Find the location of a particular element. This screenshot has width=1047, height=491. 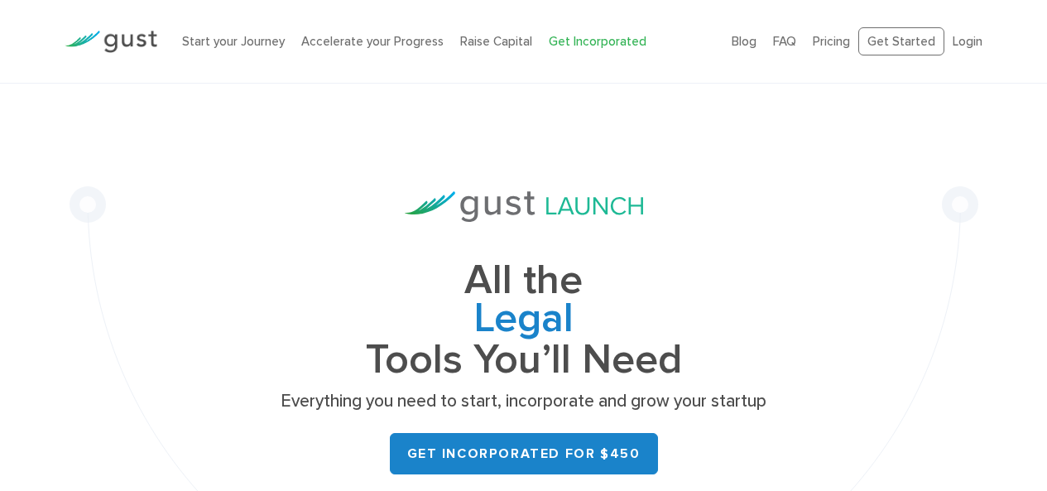

a: Blog is located at coordinates (744, 41).